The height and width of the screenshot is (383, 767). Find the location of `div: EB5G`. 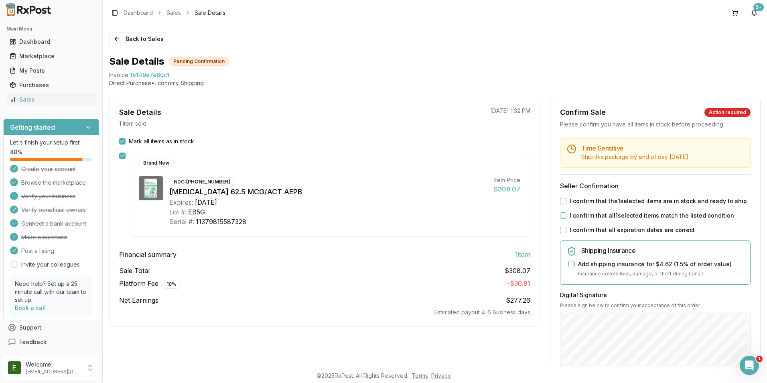

div: EB5G is located at coordinates (197, 212).